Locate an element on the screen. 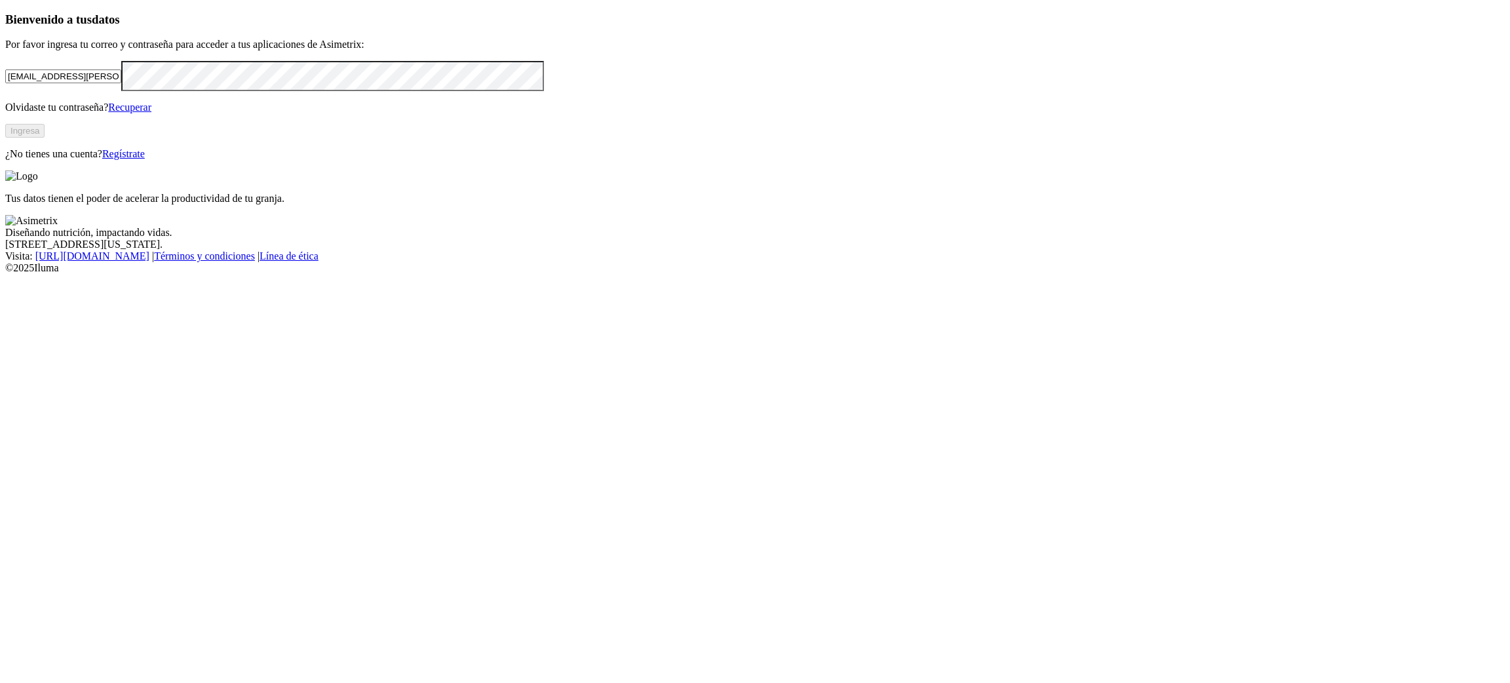 The height and width of the screenshot is (683, 1510). p: Olvidaste tu contraseña? is located at coordinates (755, 107).